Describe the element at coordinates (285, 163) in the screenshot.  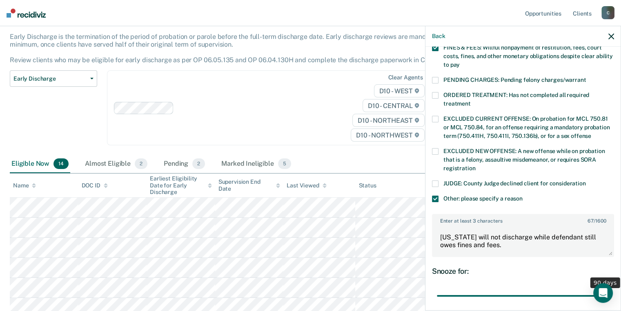
I see `span: 5` at that location.